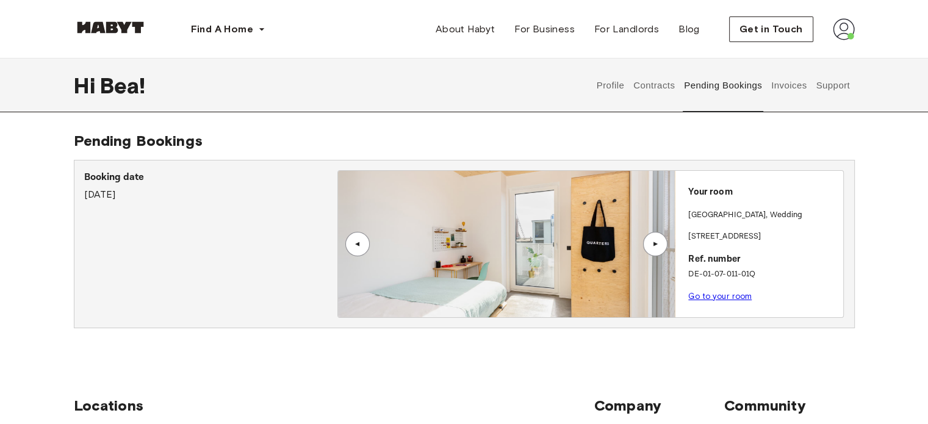 The height and width of the screenshot is (424, 928). What do you see at coordinates (723, 85) in the screenshot?
I see `div: user profile tabs` at bounding box center [723, 85].